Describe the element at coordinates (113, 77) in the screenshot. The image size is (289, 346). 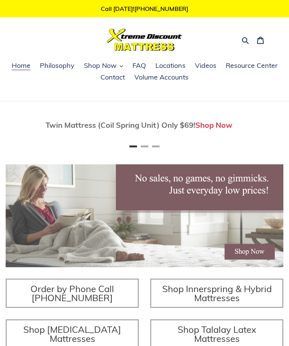
I see `span: Contact` at that location.